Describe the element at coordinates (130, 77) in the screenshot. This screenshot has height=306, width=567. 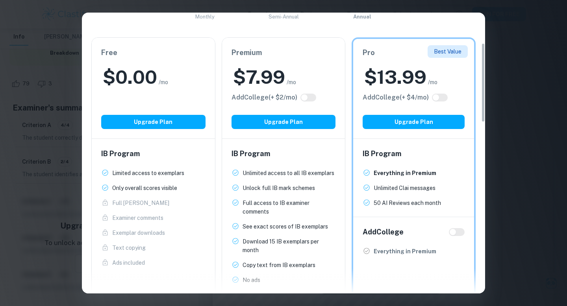
I see `h2: $ 0.00` at that location.